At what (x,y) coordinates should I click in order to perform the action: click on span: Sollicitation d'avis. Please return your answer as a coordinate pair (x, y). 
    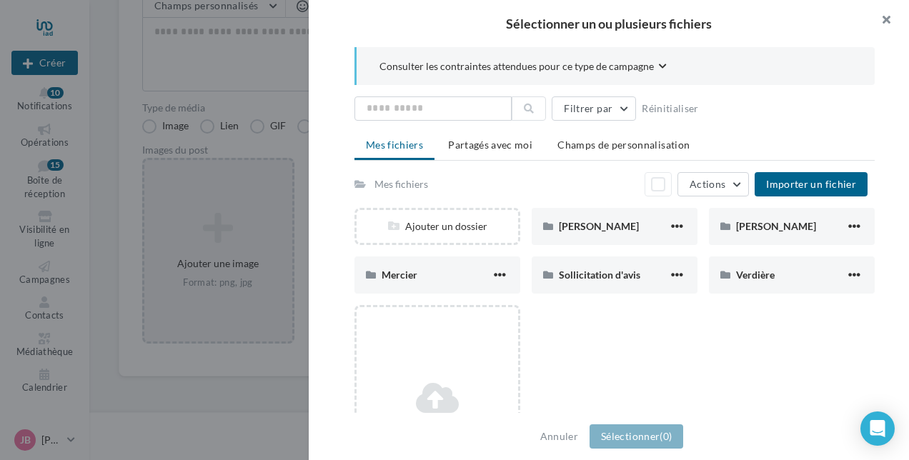
    Looking at the image, I should click on (599, 274).